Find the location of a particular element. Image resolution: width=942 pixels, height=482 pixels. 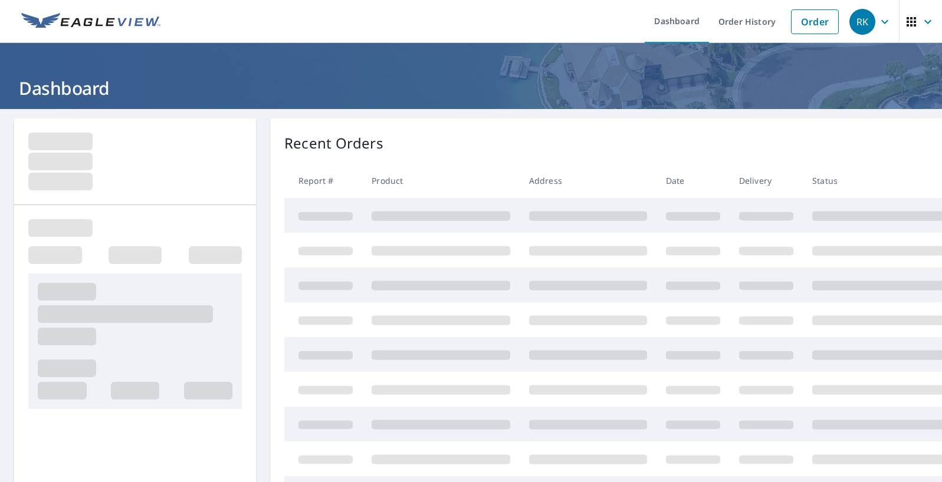

a: Order is located at coordinates (814, 22).